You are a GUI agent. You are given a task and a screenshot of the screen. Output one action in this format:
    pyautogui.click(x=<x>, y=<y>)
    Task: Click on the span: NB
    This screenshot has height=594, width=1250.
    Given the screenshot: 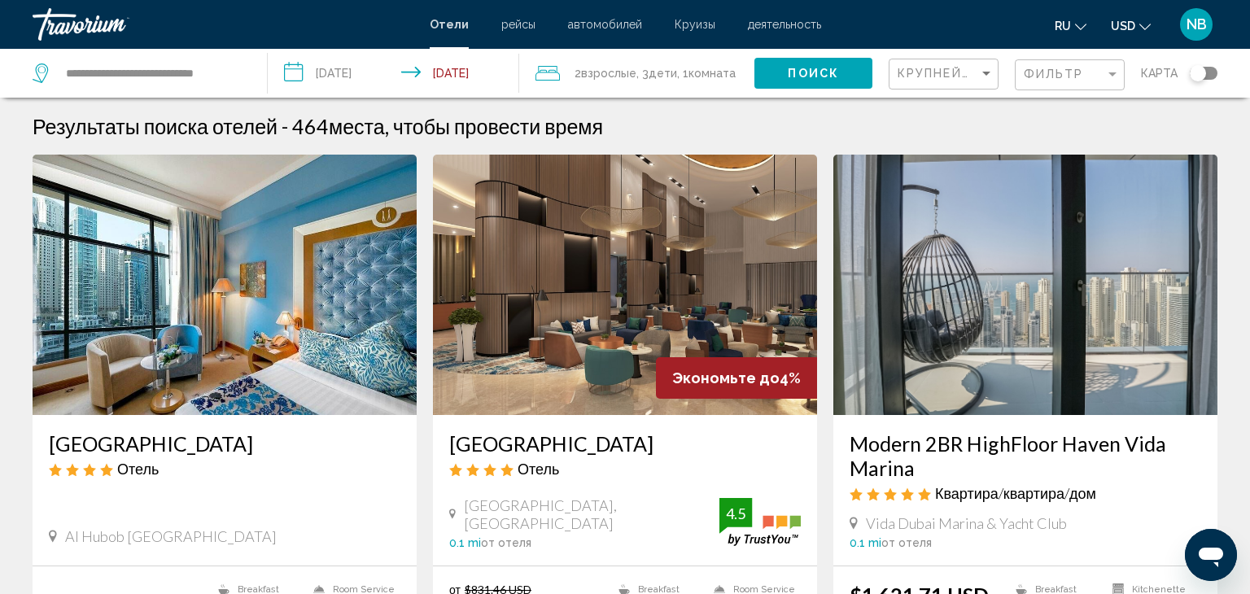 What is the action you would take?
    pyautogui.click(x=1196, y=24)
    